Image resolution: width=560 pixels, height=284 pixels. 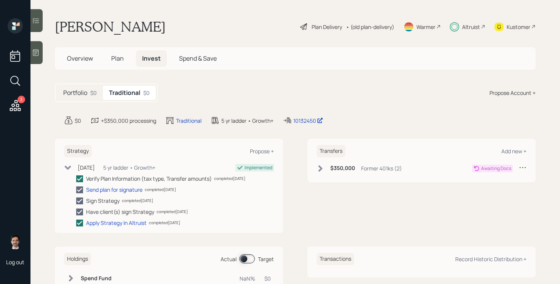 What do you see at coordinates (117, 58) in the screenshot?
I see `span: Plan` at bounding box center [117, 58].